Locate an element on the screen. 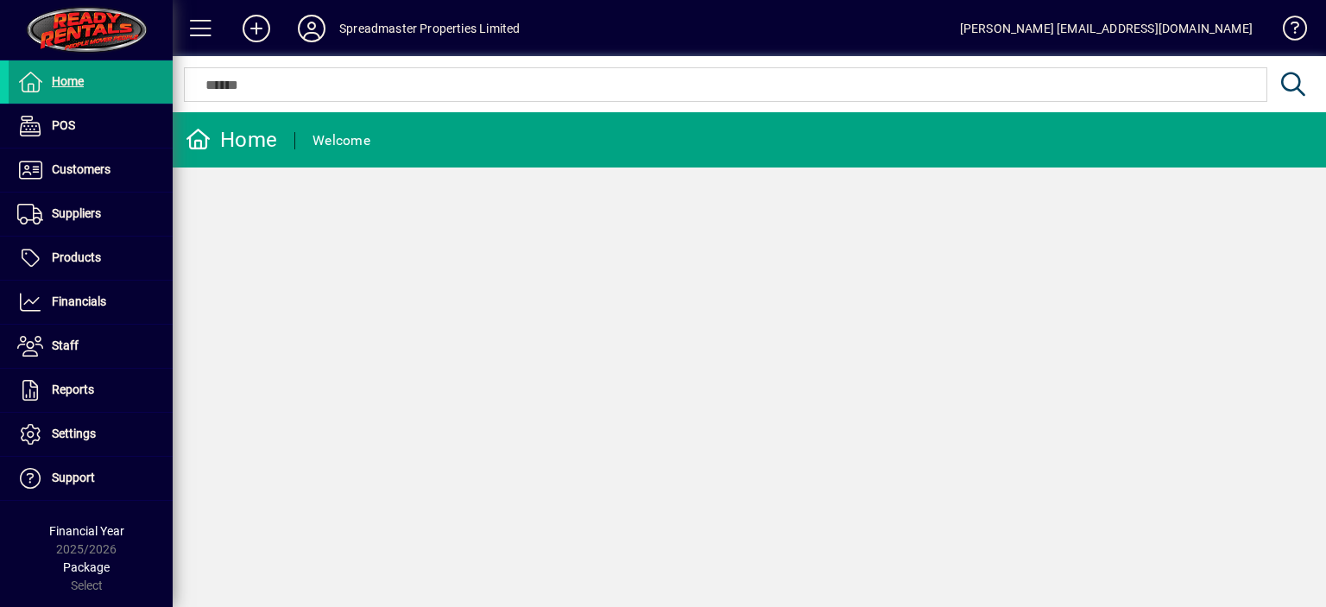 The height and width of the screenshot is (607, 1326). span: Support is located at coordinates (73, 477).